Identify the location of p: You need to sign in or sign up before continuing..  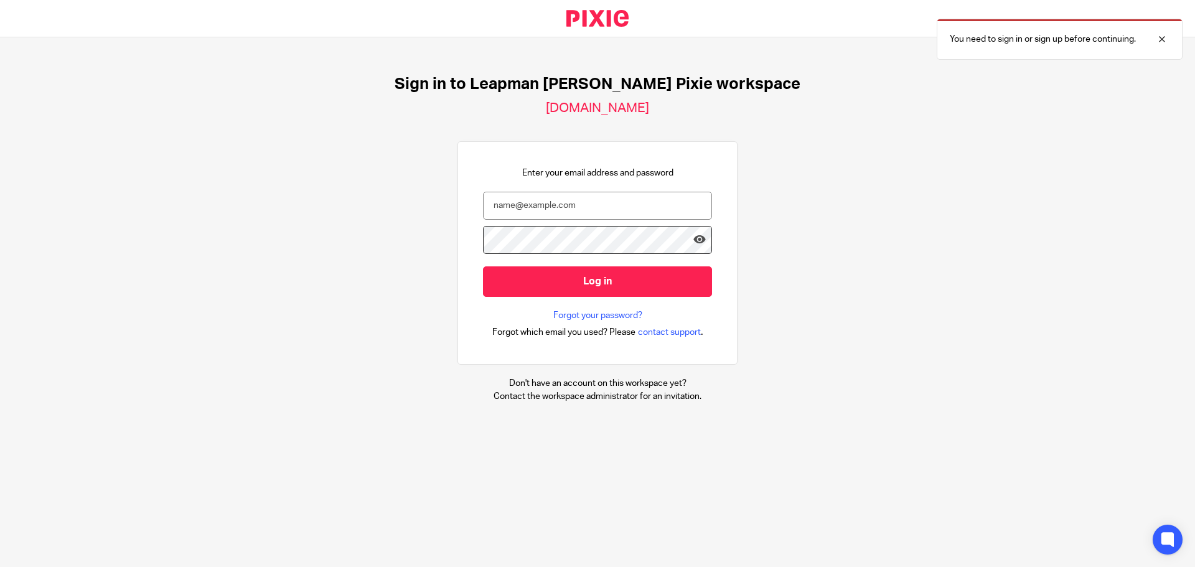
(1042, 39).